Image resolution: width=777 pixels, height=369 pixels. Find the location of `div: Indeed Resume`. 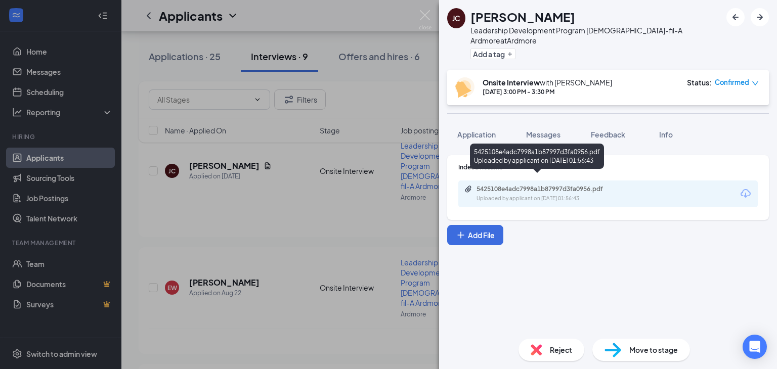

div: Indeed Resume is located at coordinates (608, 167).